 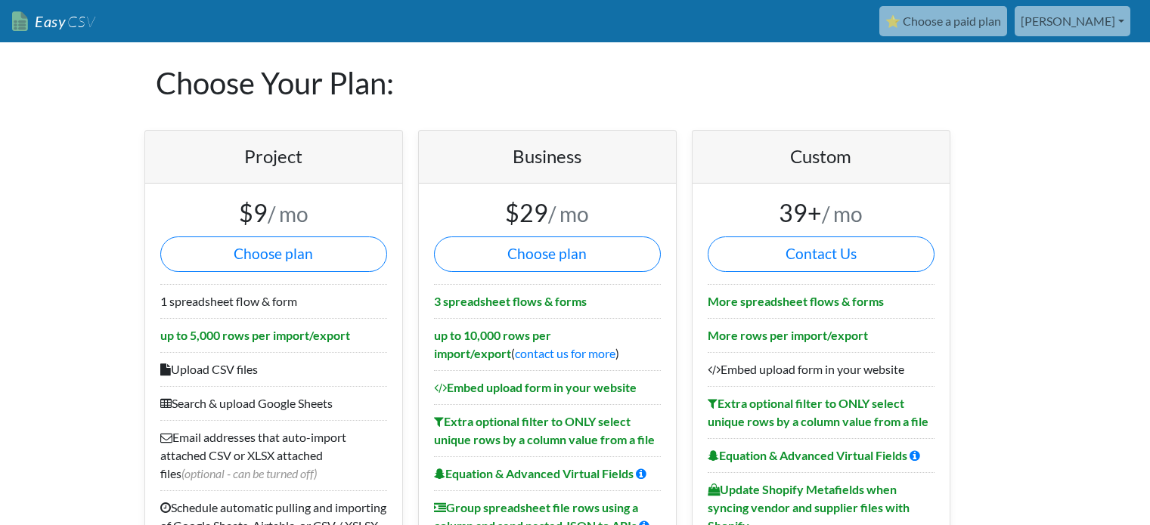 What do you see at coordinates (821, 156) in the screenshot?
I see `h4: Custom` at bounding box center [821, 156].